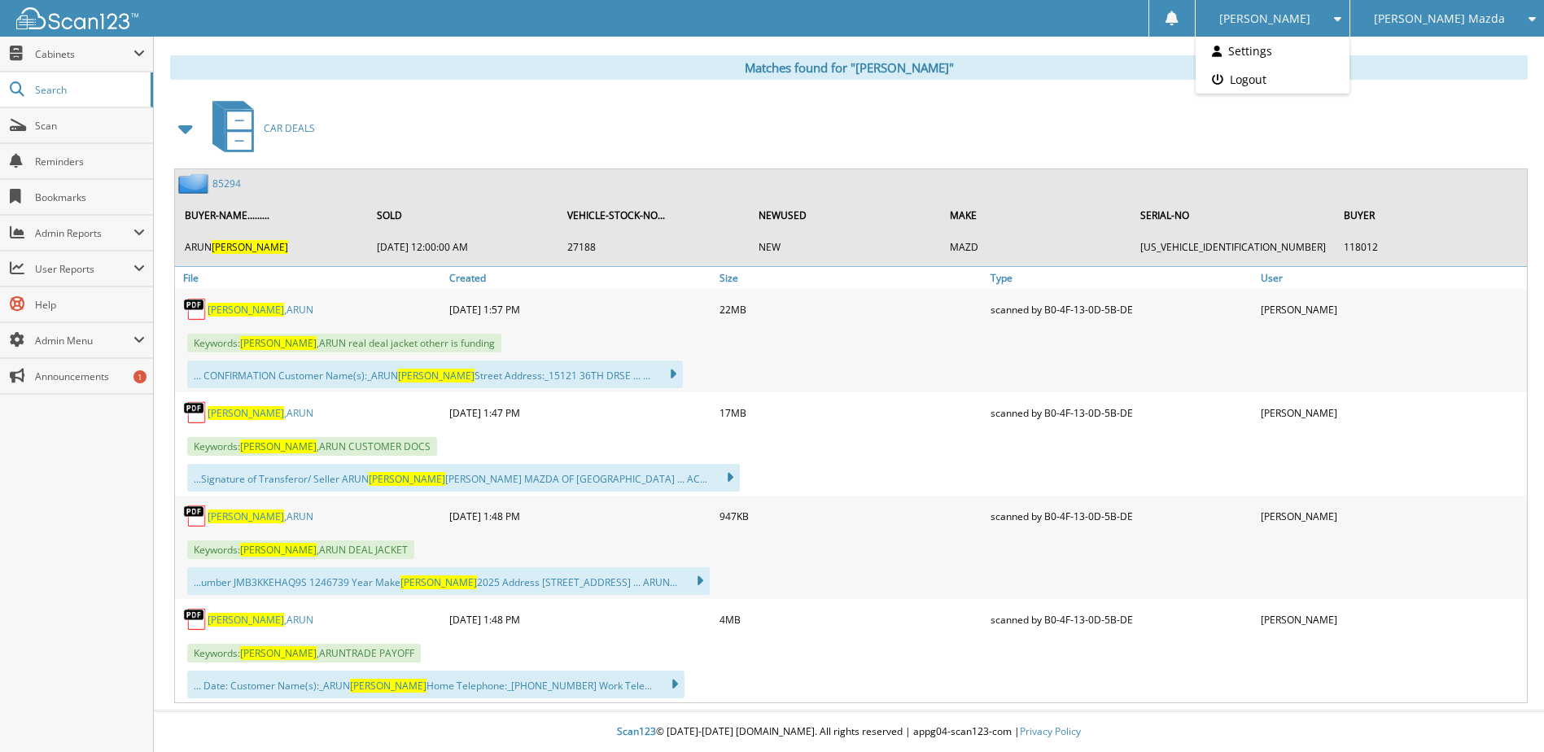 Image resolution: width=1544 pixels, height=752 pixels. Describe the element at coordinates (84, 269) in the screenshot. I see `span: User Reports` at that location.